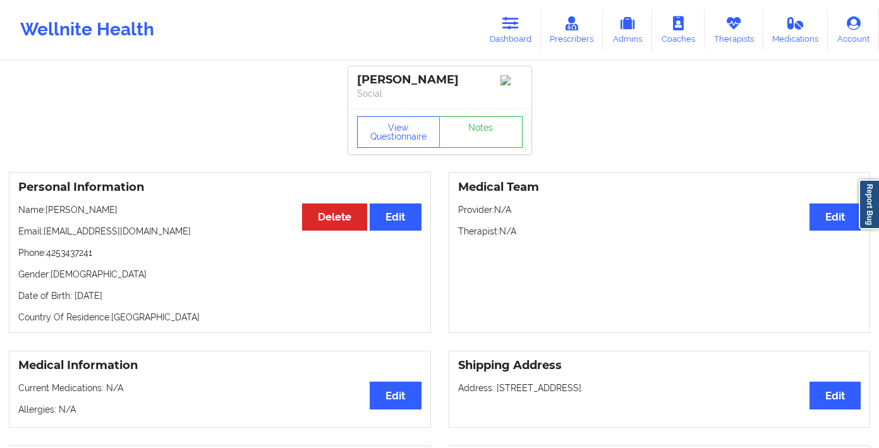 This screenshot has width=879, height=448. What do you see at coordinates (660, 365) in the screenshot?
I see `h3: Shipping Address` at bounding box center [660, 365].